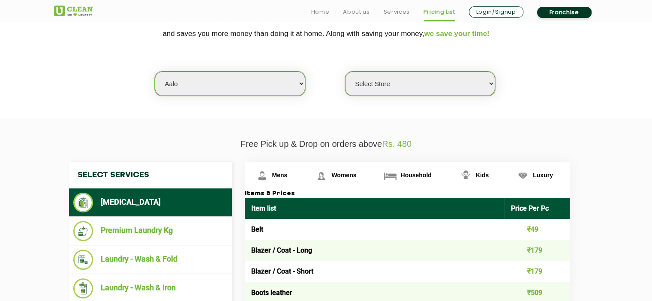 This screenshot has height=301, width=652. Describe the element at coordinates (356, 12) in the screenshot. I see `a: About us` at that location.